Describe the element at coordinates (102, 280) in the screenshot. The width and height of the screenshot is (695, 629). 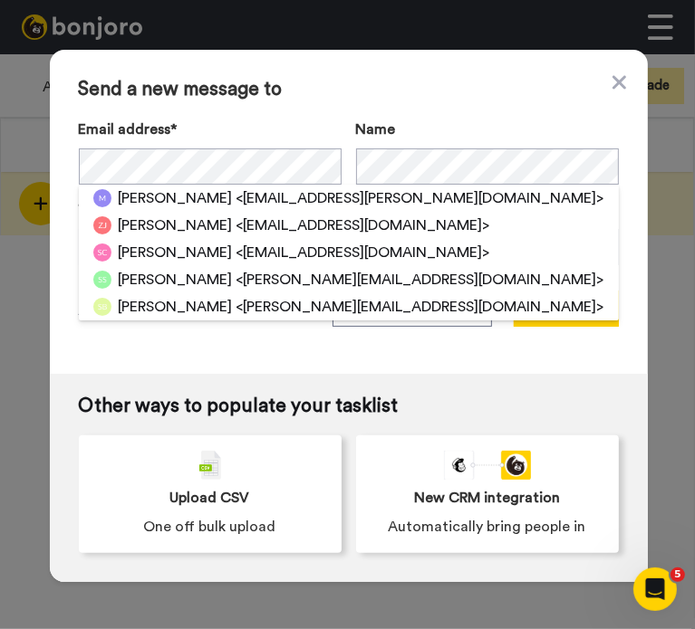
I see `img: ss.png` at that location.